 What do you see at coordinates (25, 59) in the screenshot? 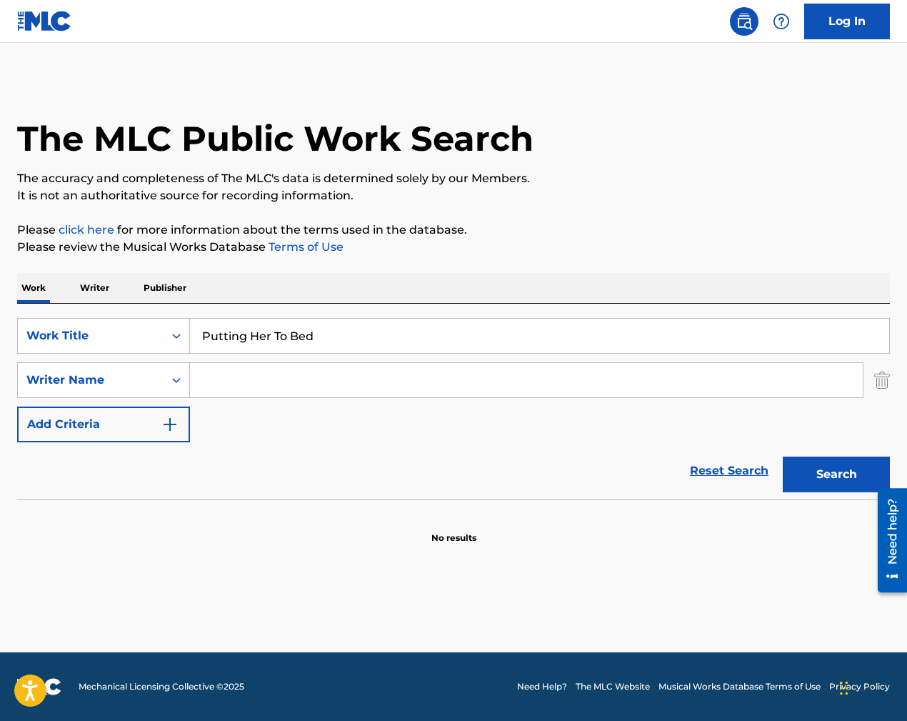
I see `div: Open Resource Center` at bounding box center [25, 59].